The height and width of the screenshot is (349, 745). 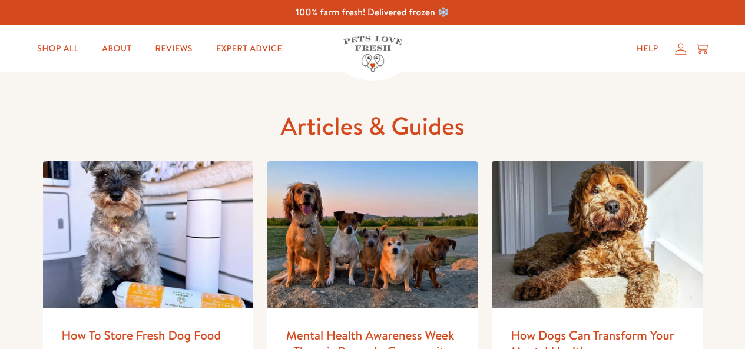 I want to click on img: Mental Health Awareness Week - There is Power In Community, so click(x=372, y=235).